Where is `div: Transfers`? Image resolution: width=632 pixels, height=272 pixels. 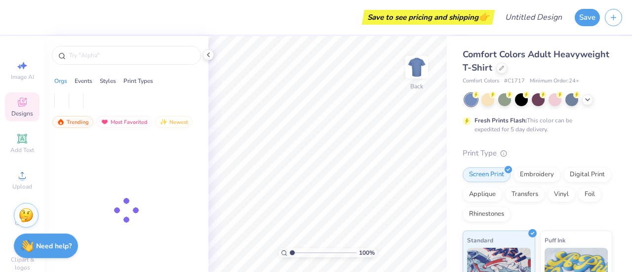
div: Transfers is located at coordinates (525, 195).